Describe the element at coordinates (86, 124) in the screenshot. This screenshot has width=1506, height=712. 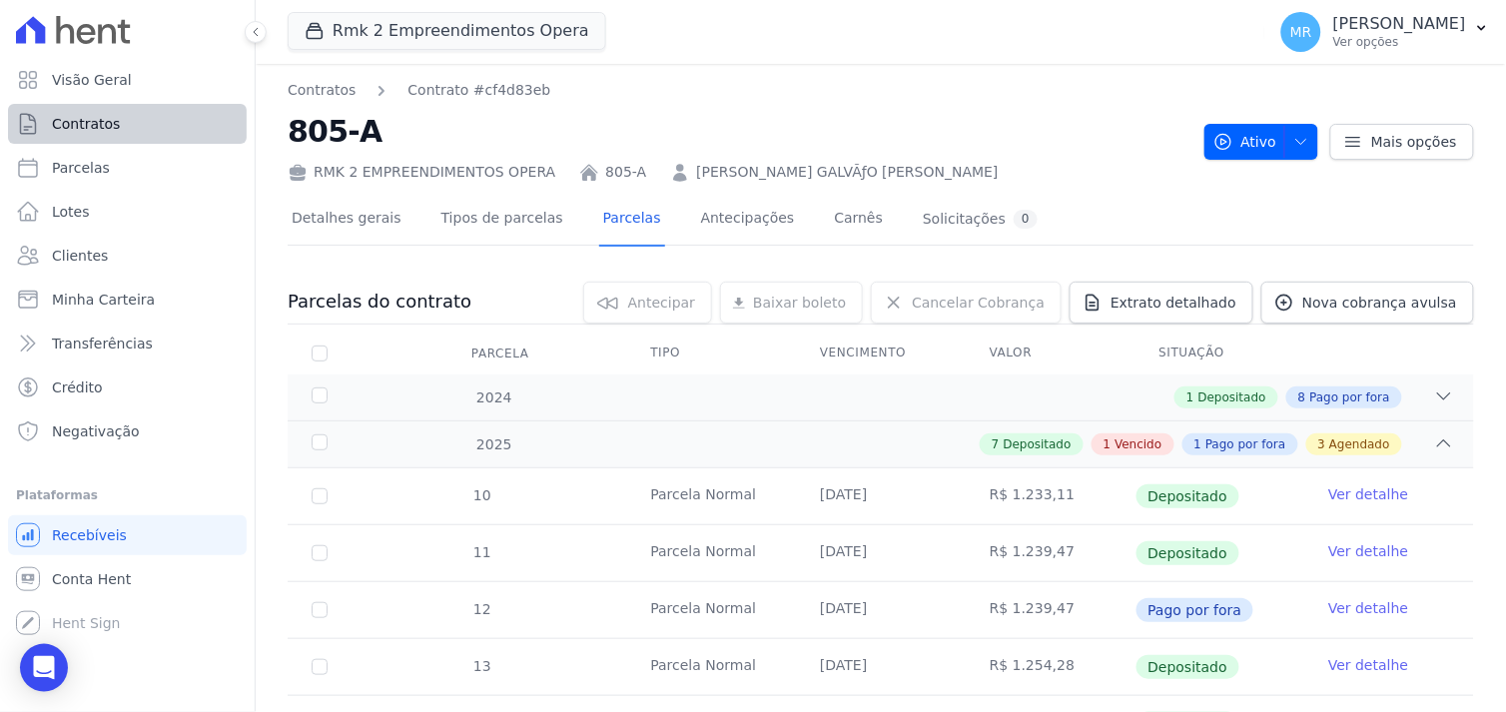
I see `span: Contratos` at that location.